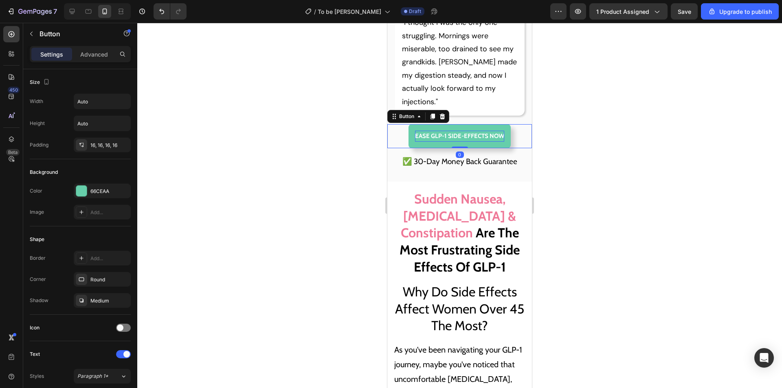 This screenshot has width=782, height=388. I want to click on p: ✅ 30-Day Money Back Guarantee, so click(72, 139).